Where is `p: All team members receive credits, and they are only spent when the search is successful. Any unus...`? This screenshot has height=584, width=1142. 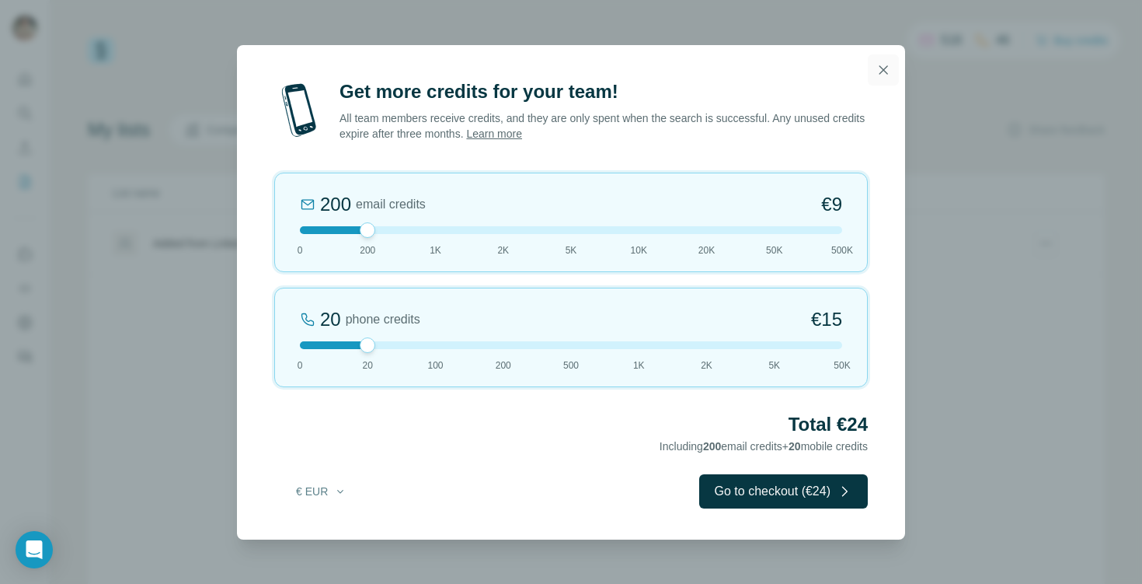
p: All team members receive credits, and they are only spent when the search is successful. Any unus... is located at coordinates (604, 126).